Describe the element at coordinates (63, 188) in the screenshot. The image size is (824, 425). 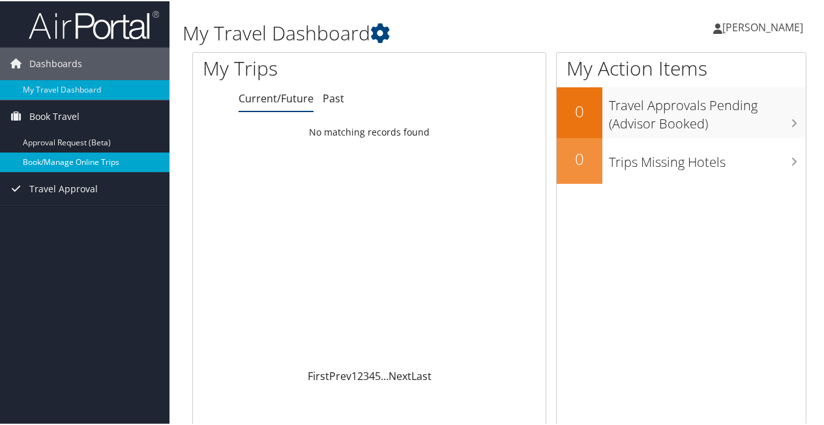
I see `span: Travel Approval` at that location.